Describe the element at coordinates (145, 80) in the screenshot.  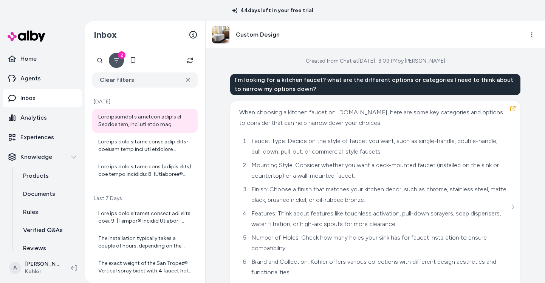
I see `button: Clear filters` at that location.